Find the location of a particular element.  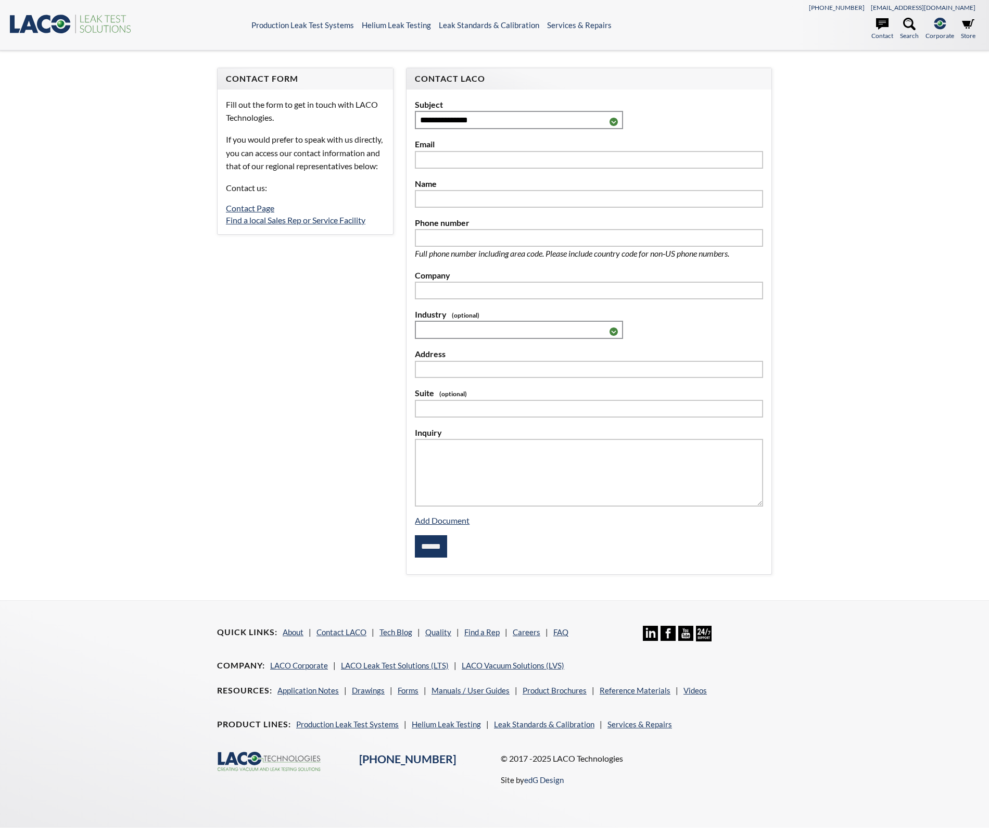

label: Suite is located at coordinates (589, 393).